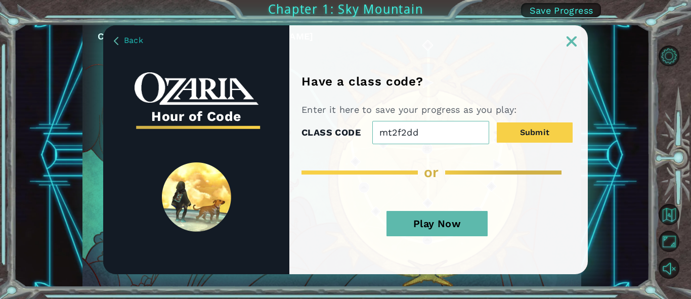 Image resolution: width=691 pixels, height=299 pixels. What do you see at coordinates (196, 116) in the screenshot?
I see `h3: Hour of Code` at bounding box center [196, 116].